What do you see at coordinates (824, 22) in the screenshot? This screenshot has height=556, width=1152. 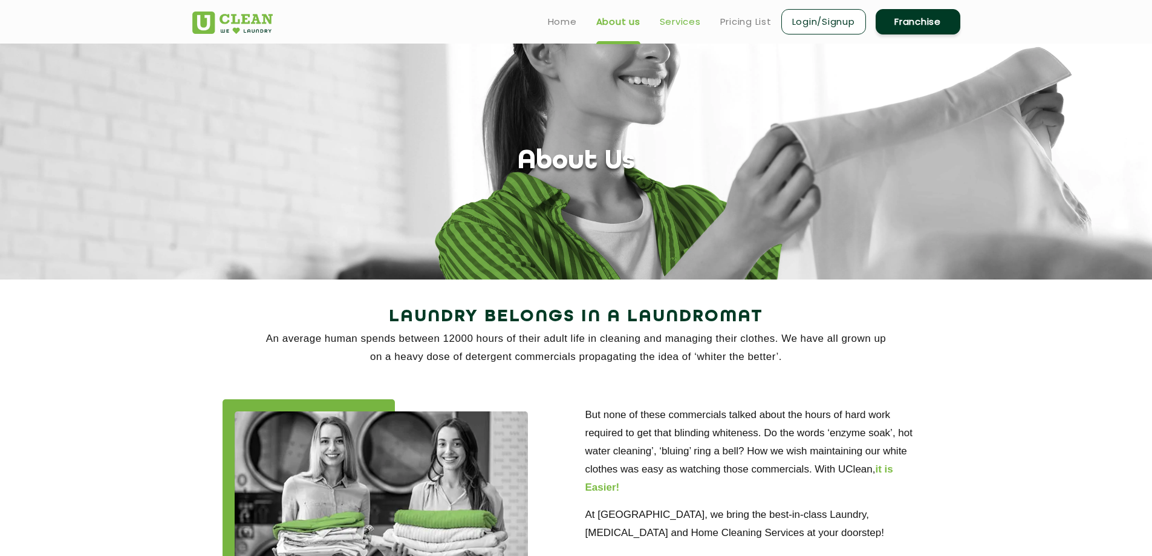 I see `a: Login/Signup` at bounding box center [824, 22].